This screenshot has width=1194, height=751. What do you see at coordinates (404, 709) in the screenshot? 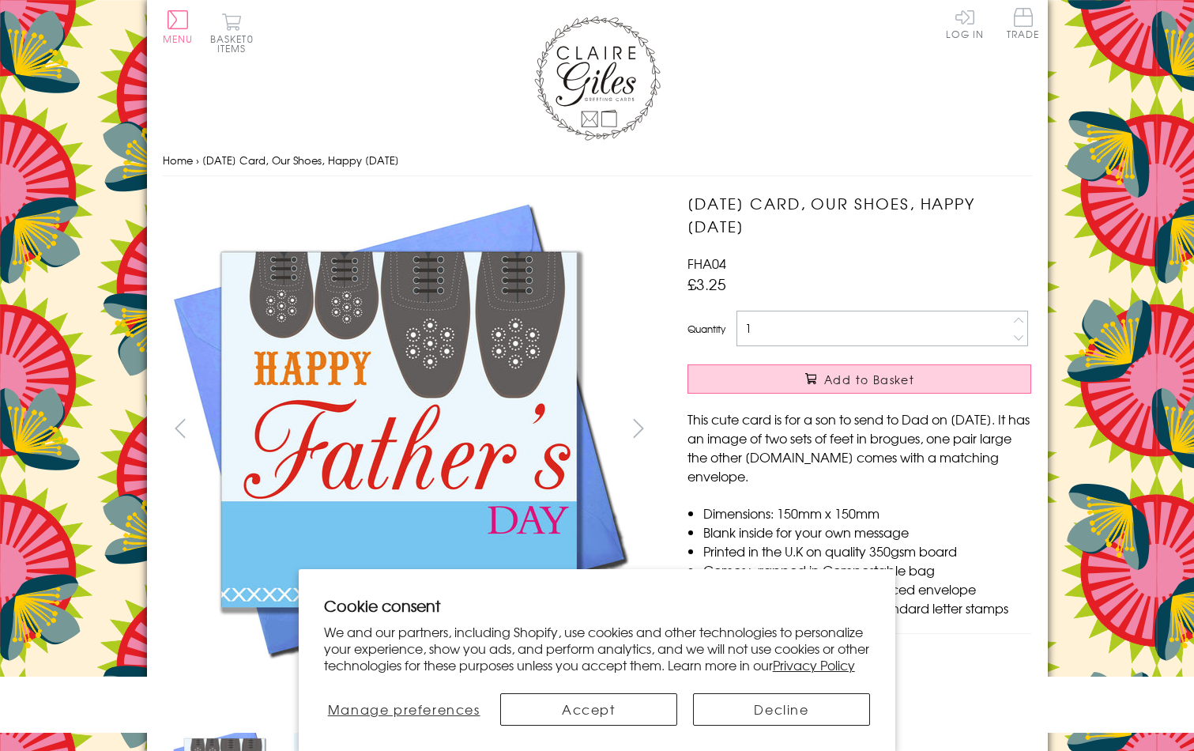
I see `button: Manage preferences` at bounding box center [404, 709].